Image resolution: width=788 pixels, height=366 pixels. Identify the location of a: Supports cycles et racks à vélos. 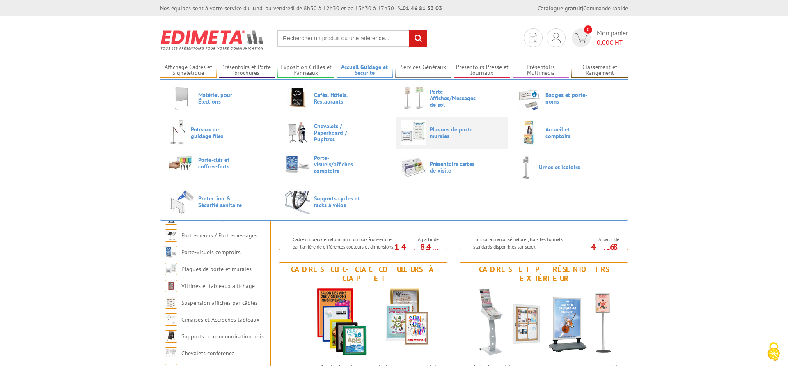
(336, 202).